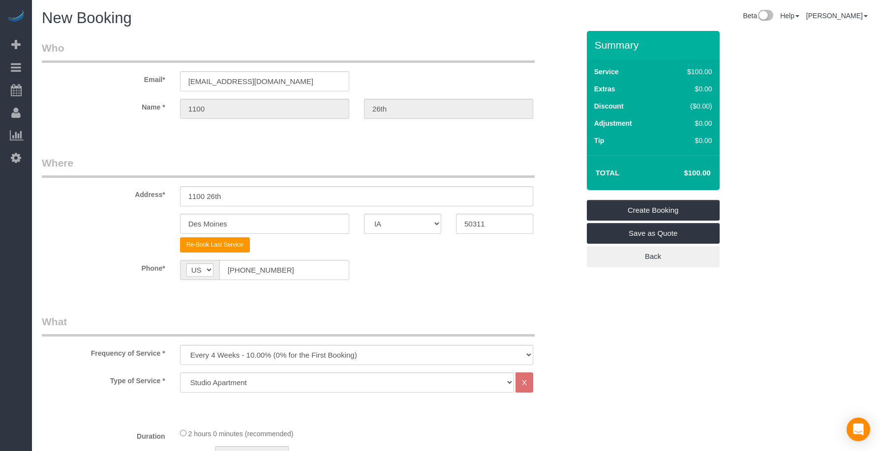 The image size is (880, 451). What do you see at coordinates (607, 173) in the screenshot?
I see `strong: Total` at bounding box center [607, 173].